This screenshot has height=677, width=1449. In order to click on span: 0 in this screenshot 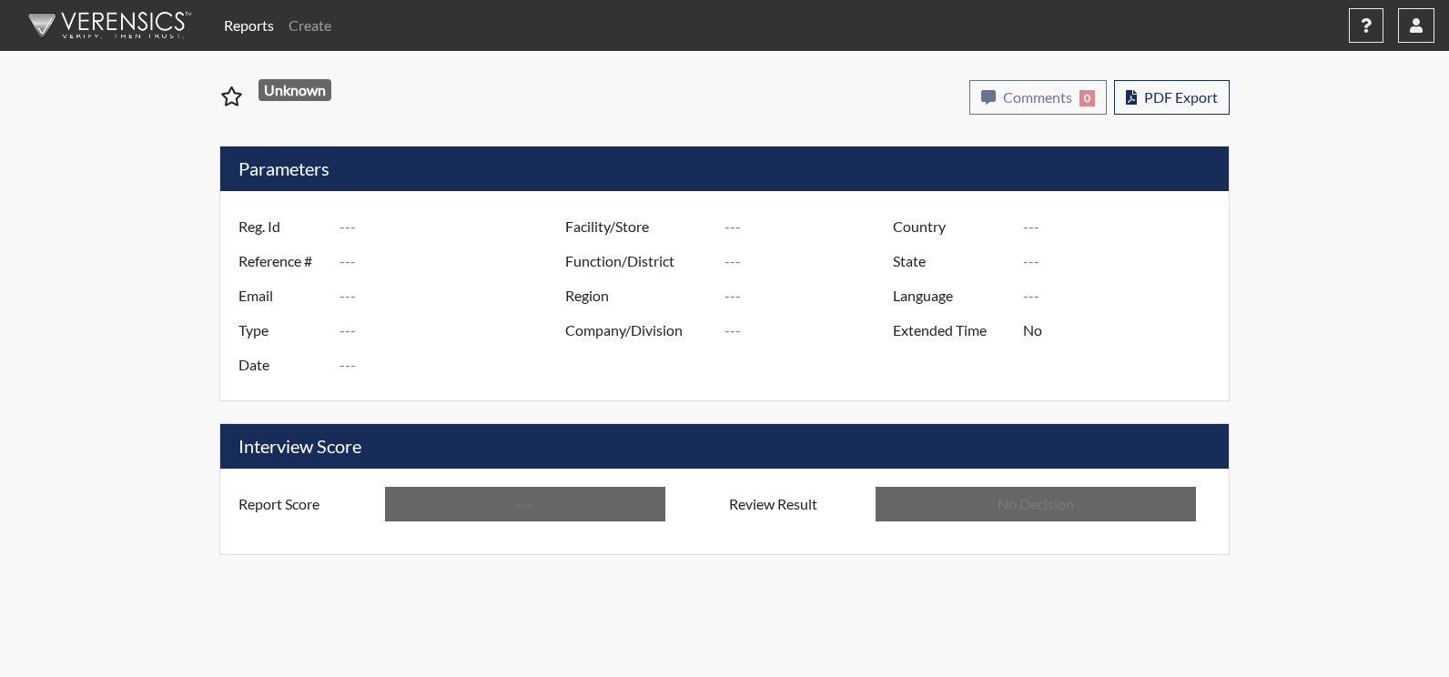, I will do `click(1087, 98)`.